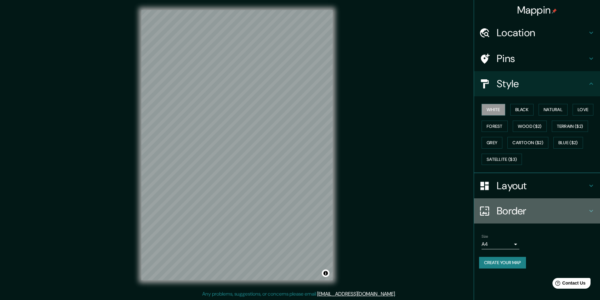 This screenshot has height=300, width=600. What do you see at coordinates (537, 59) in the screenshot?
I see `div: Pins` at bounding box center [537, 59].